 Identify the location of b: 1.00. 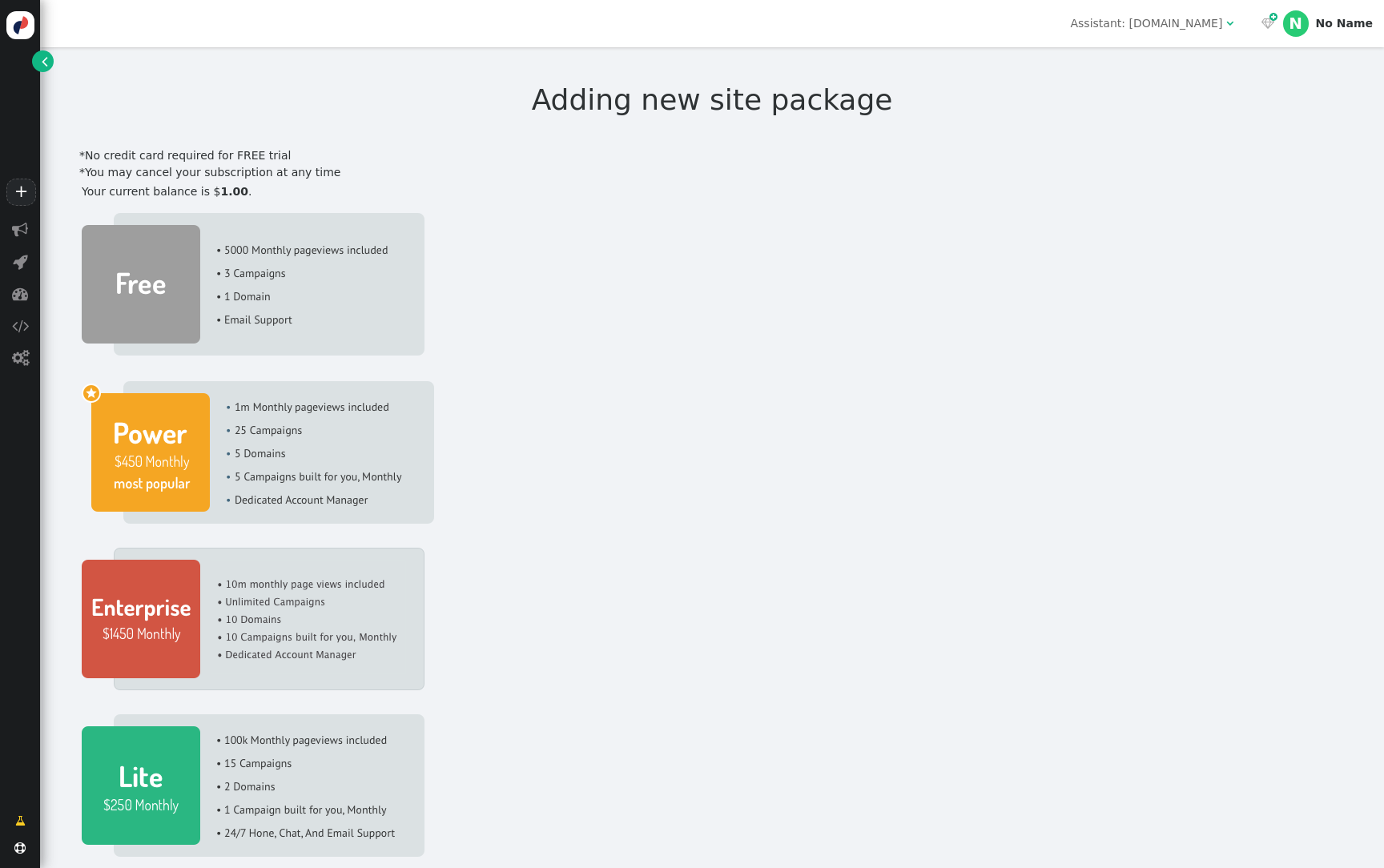
(234, 192).